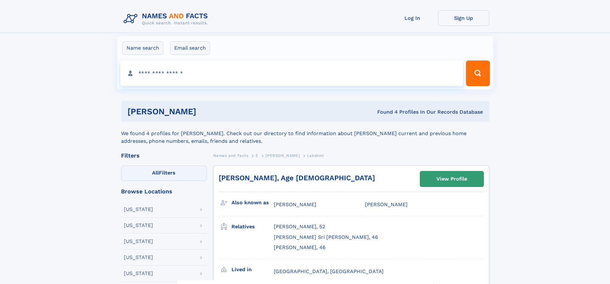  What do you see at coordinates (231, 155) in the screenshot?
I see `a: Names and Facts` at bounding box center [231, 155].